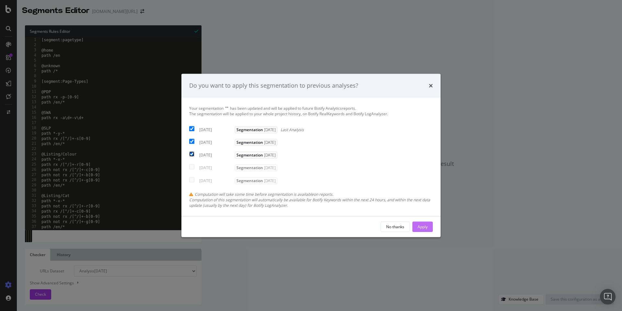  I want to click on div: The segmentation will be applied to your whole project history, on Botify RealKeywords and Botify..., so click(311, 113).